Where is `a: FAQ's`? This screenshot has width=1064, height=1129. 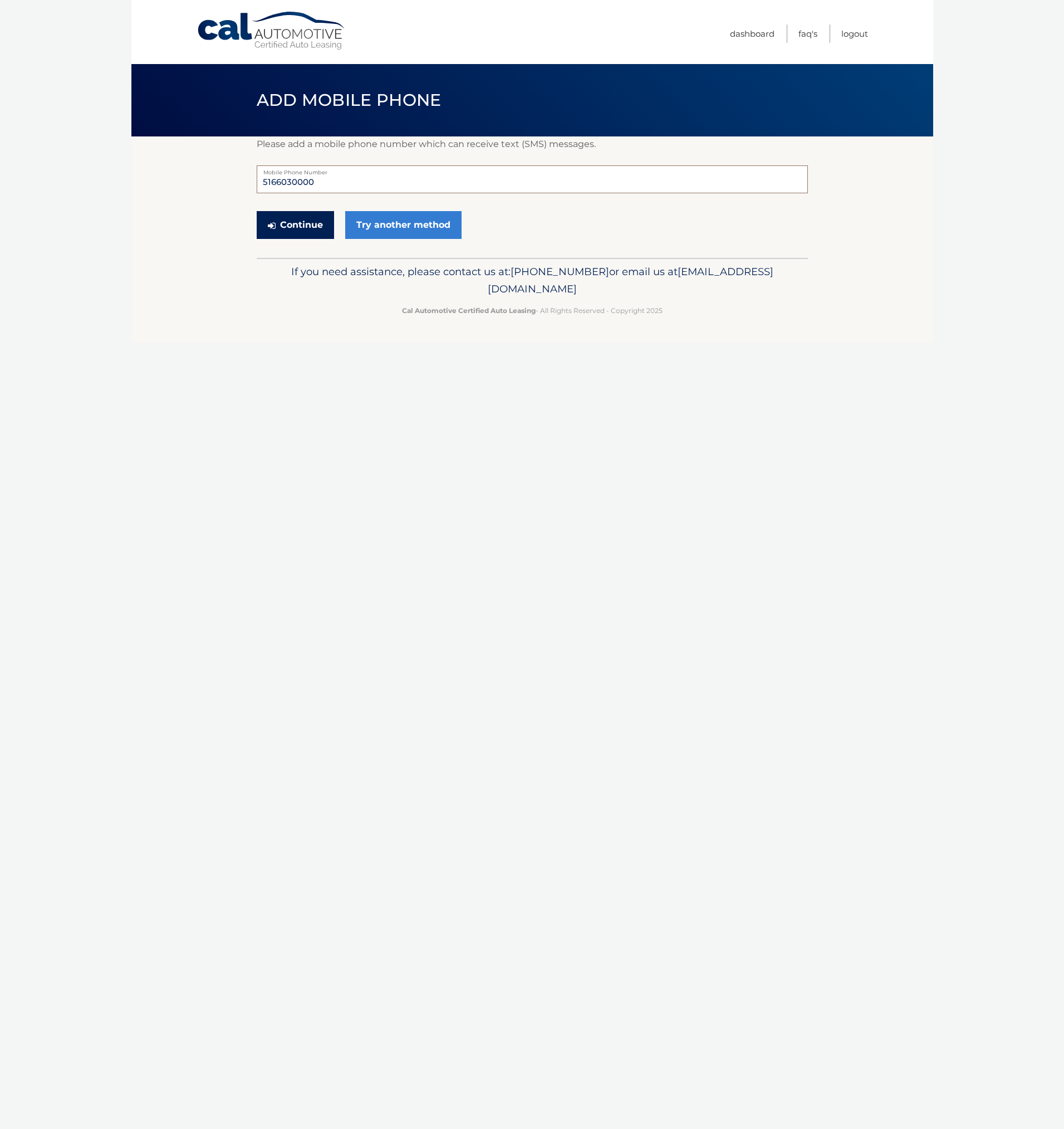
a: FAQ's is located at coordinates (808, 34).